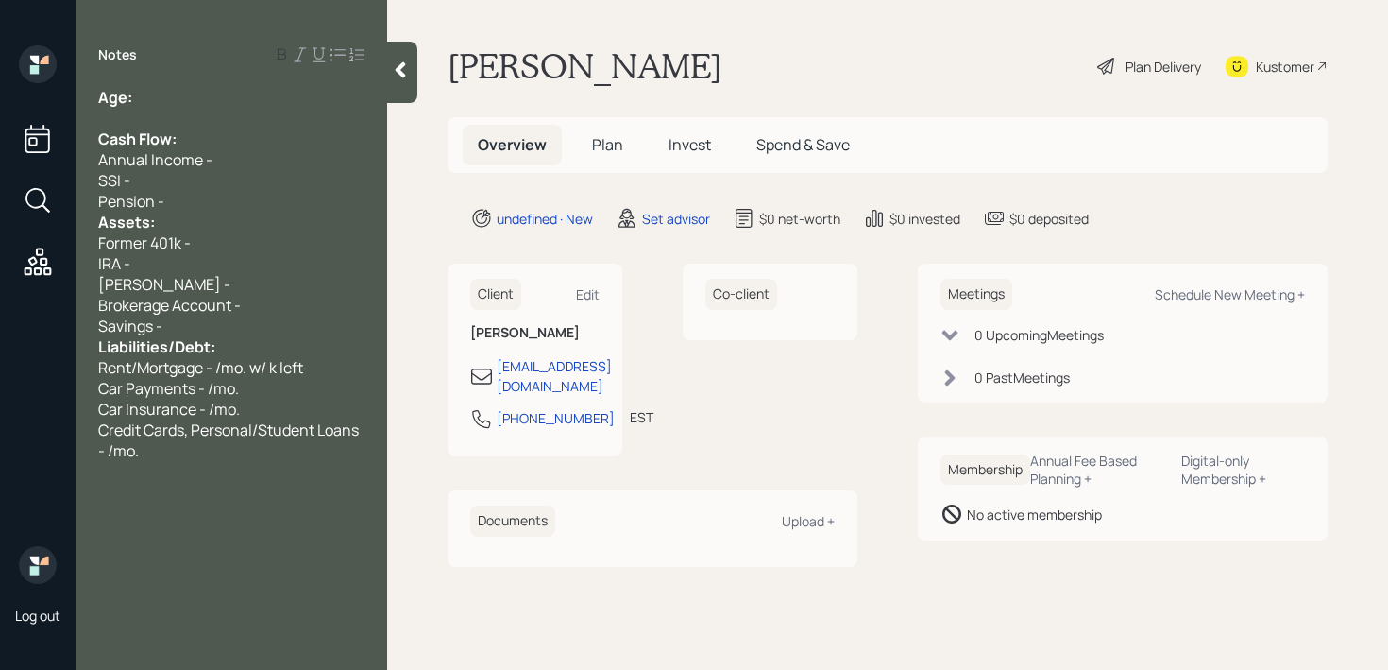  Describe the element at coordinates (1049, 218) in the screenshot. I see `div: $0 deposited` at that location.